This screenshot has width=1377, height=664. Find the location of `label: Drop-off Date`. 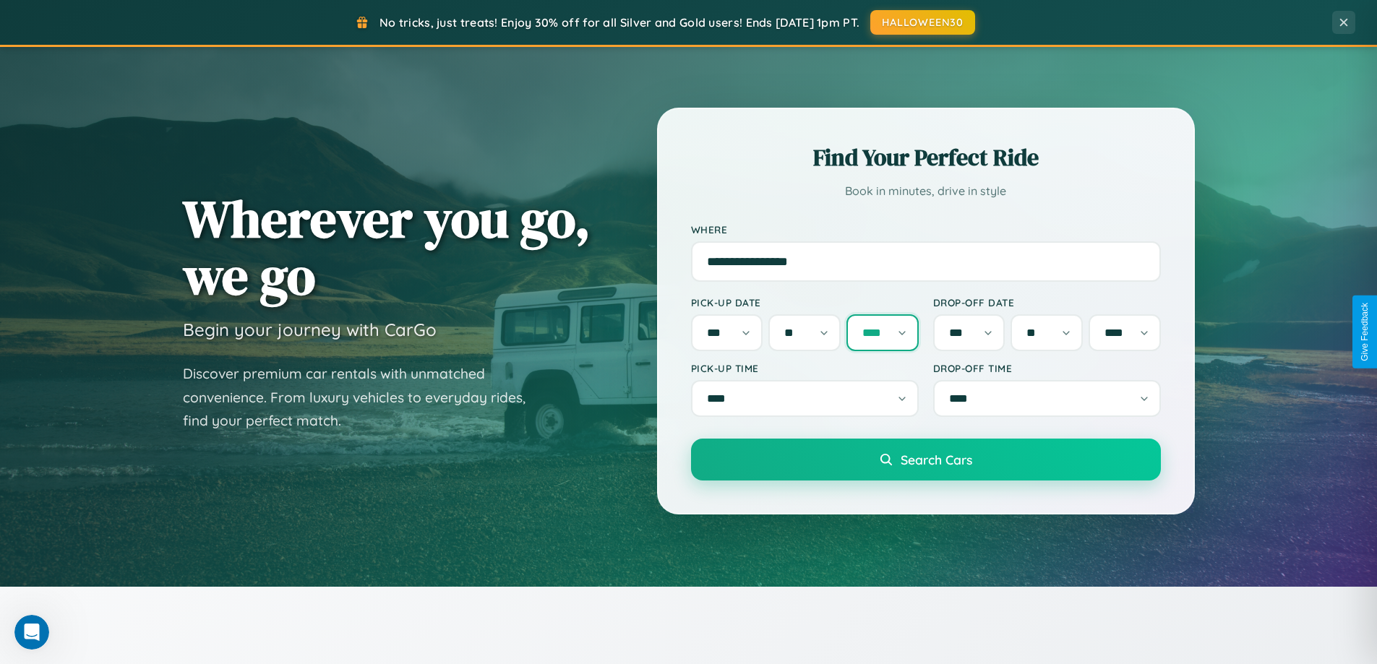

label: Drop-off Date is located at coordinates (1047, 302).